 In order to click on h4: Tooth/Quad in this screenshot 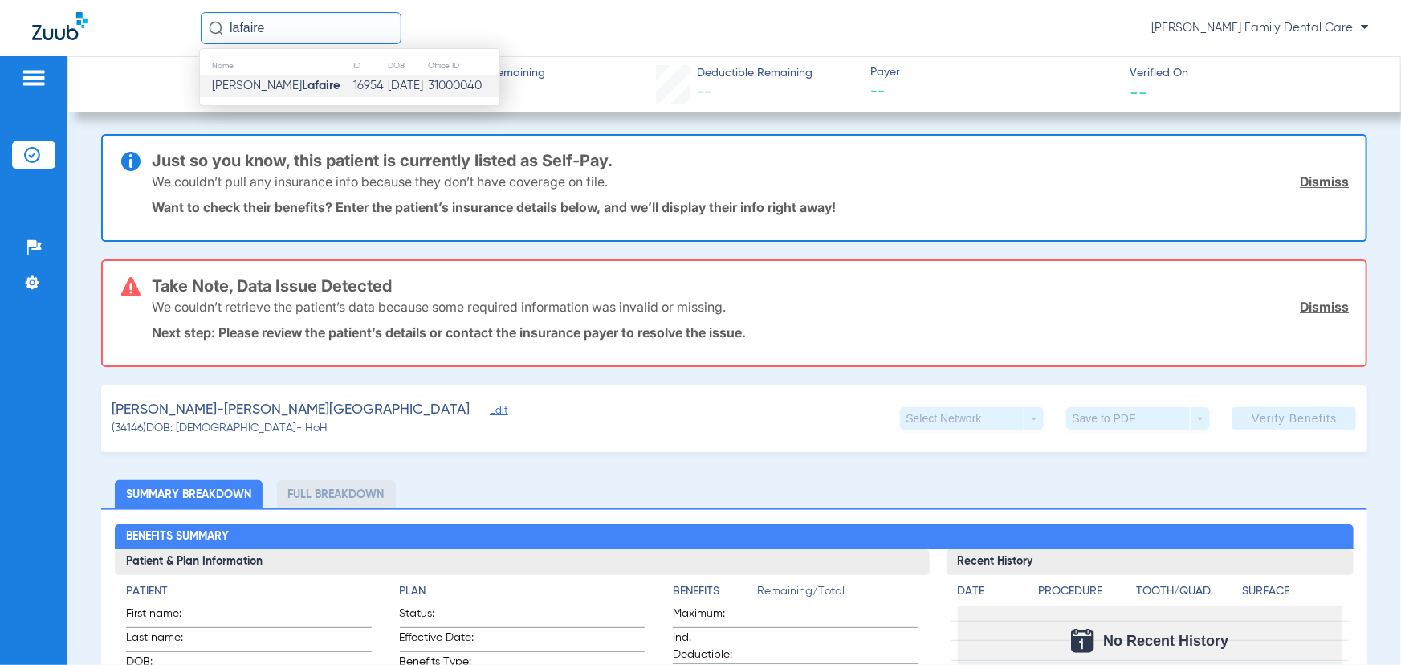, I will do `click(1186, 591)`.